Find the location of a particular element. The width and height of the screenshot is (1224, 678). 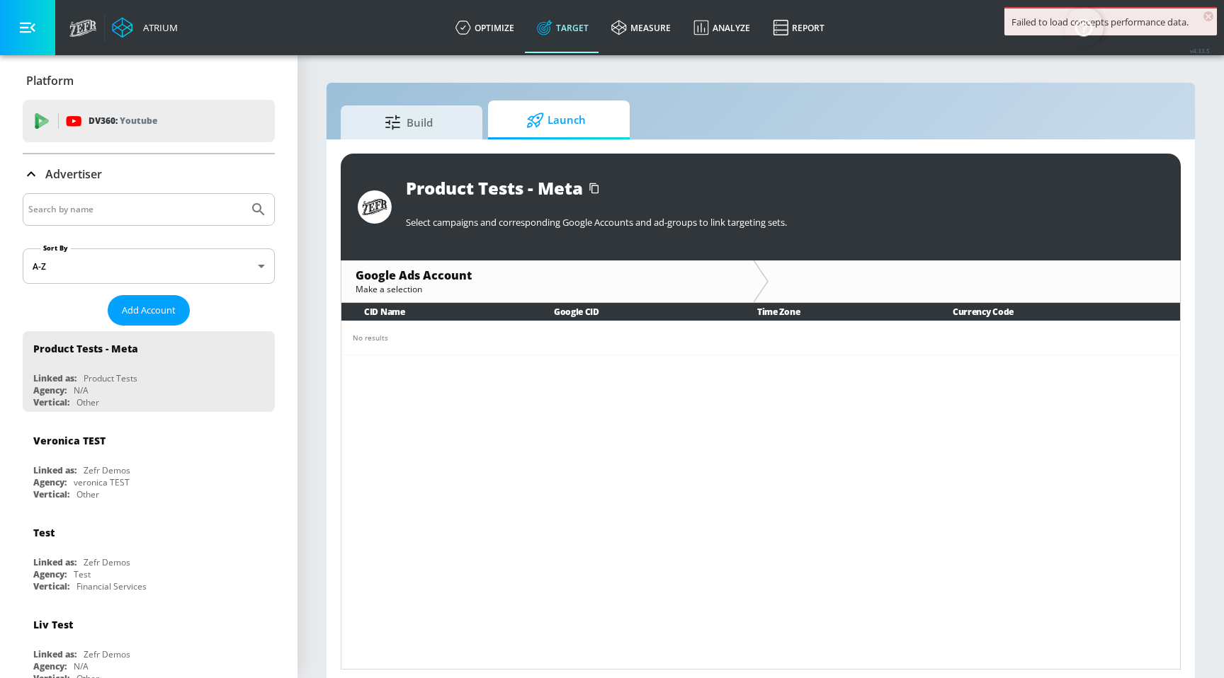

input: Search by name is located at coordinates (135, 210).